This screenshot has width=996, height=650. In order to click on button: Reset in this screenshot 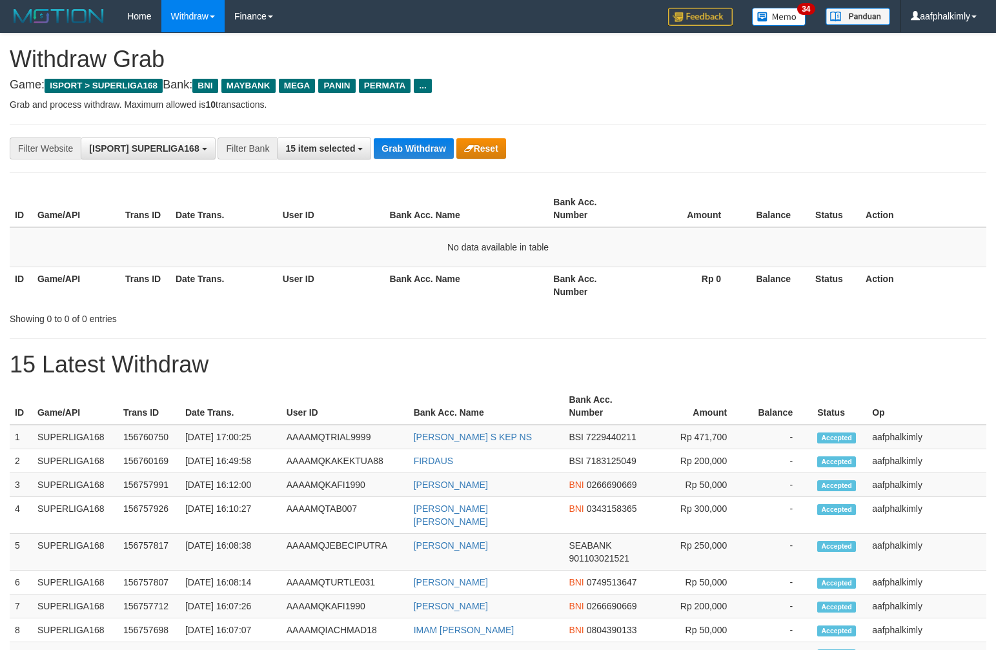, I will do `click(481, 149)`.